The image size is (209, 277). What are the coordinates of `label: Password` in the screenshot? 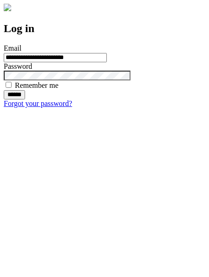 It's located at (18, 66).